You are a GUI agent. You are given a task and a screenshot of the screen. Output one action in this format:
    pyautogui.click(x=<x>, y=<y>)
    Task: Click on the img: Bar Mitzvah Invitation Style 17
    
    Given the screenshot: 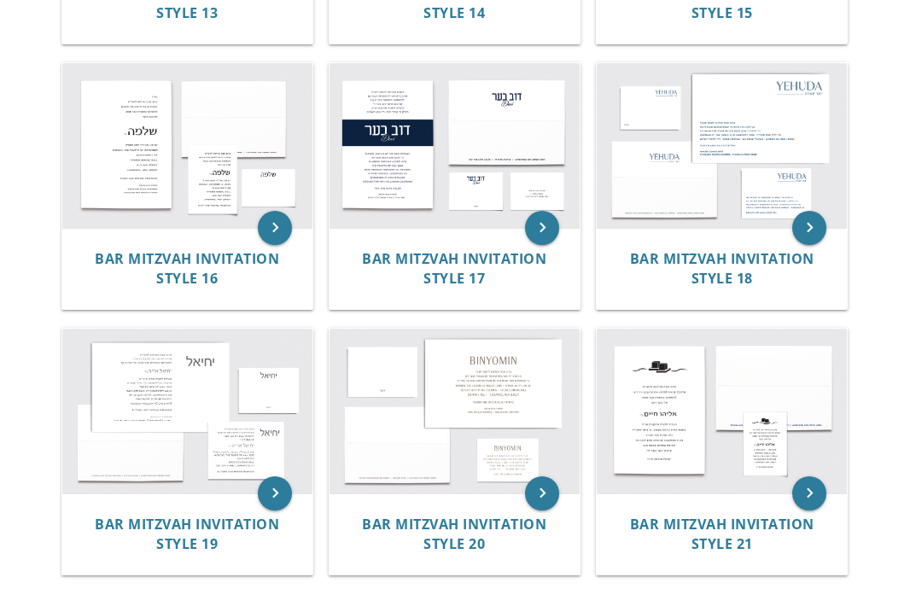 What is the action you would take?
    pyautogui.click(x=454, y=145)
    